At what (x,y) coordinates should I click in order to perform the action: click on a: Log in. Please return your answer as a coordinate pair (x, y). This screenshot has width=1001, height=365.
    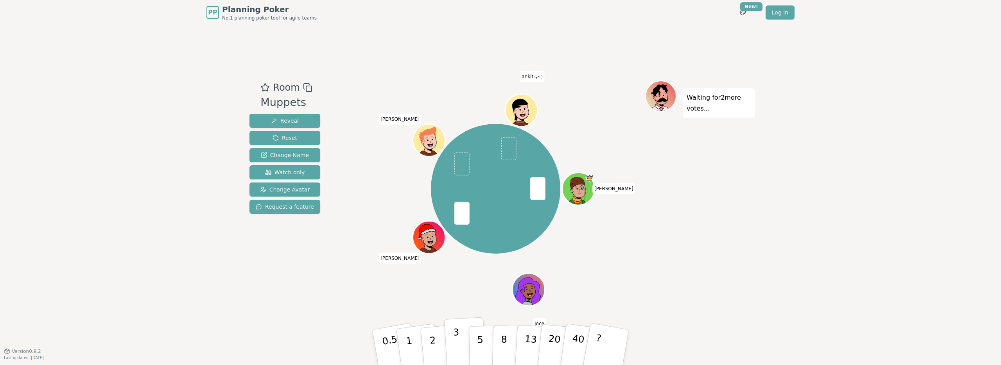
    Looking at the image, I should click on (780, 13).